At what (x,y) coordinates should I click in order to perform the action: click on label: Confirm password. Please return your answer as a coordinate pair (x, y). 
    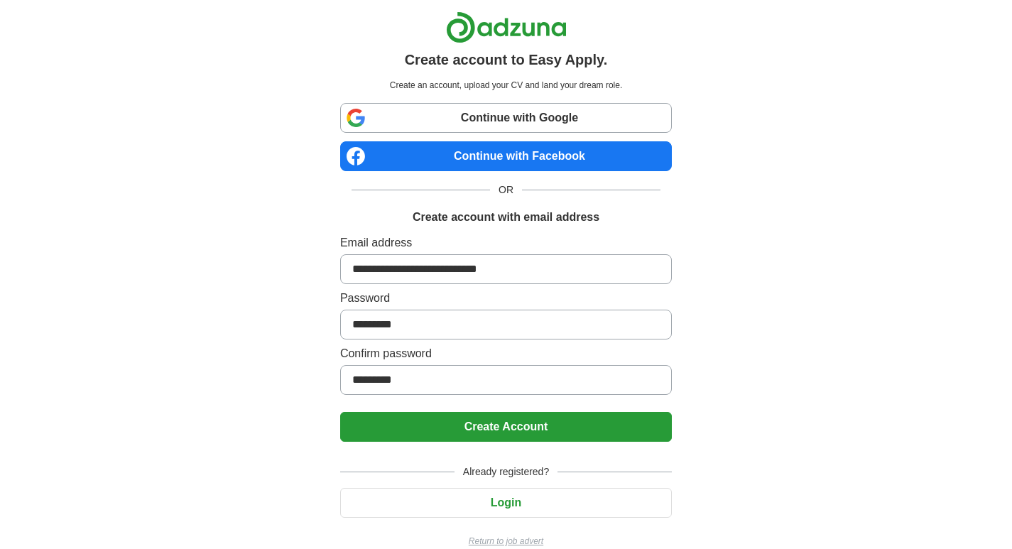
    Looking at the image, I should click on (505, 354).